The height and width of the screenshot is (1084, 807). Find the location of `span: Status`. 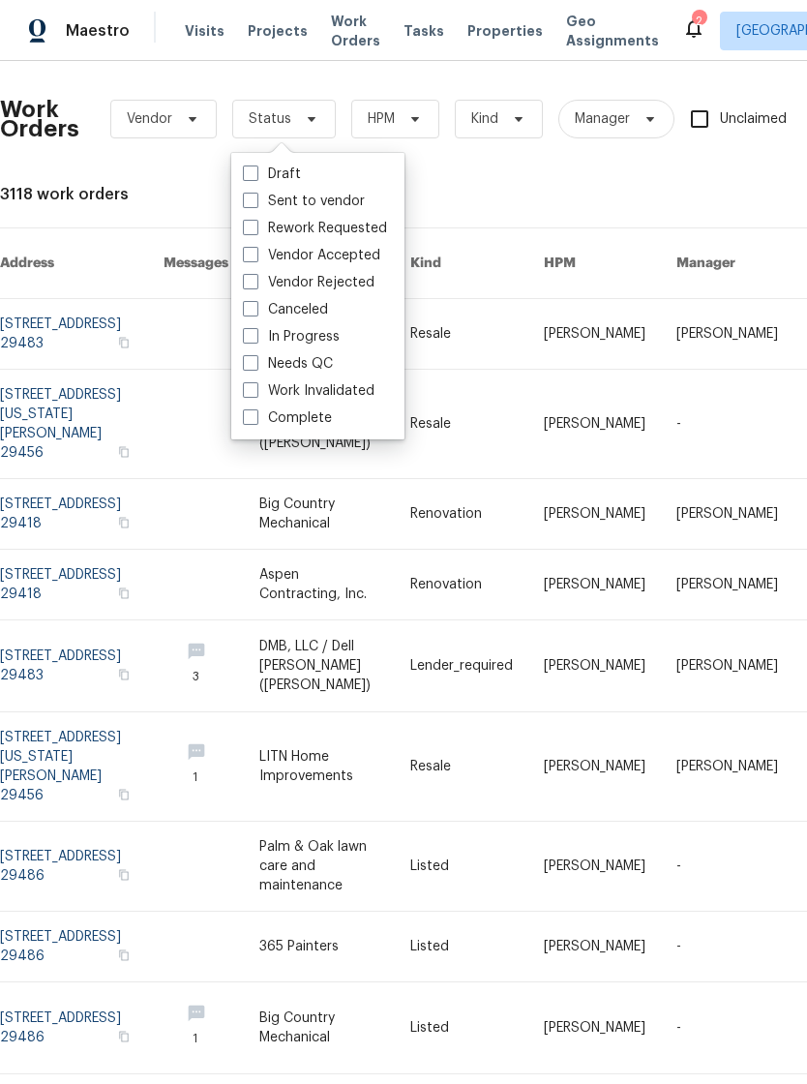

span: Status is located at coordinates (270, 119).